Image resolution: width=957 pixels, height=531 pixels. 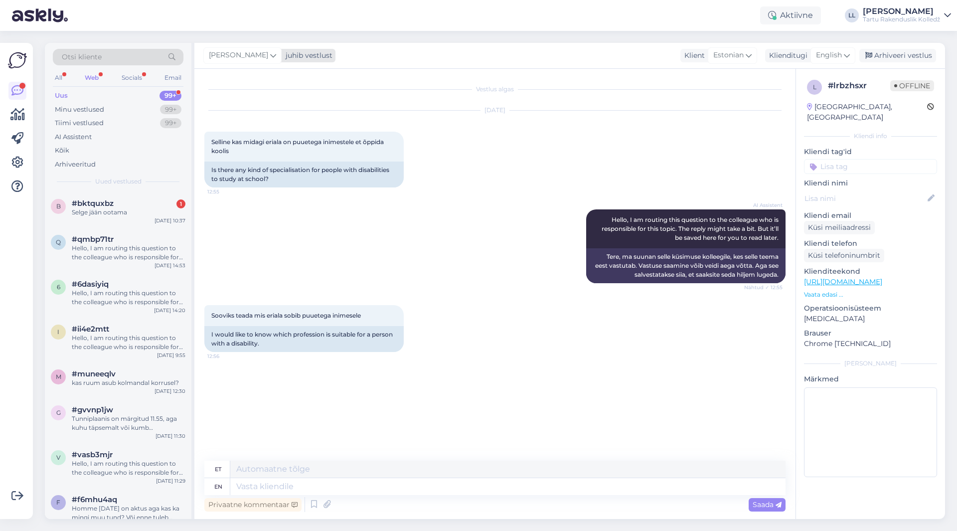 What do you see at coordinates (79, 123) in the screenshot?
I see `div: Tiimi vestlused` at bounding box center [79, 123].